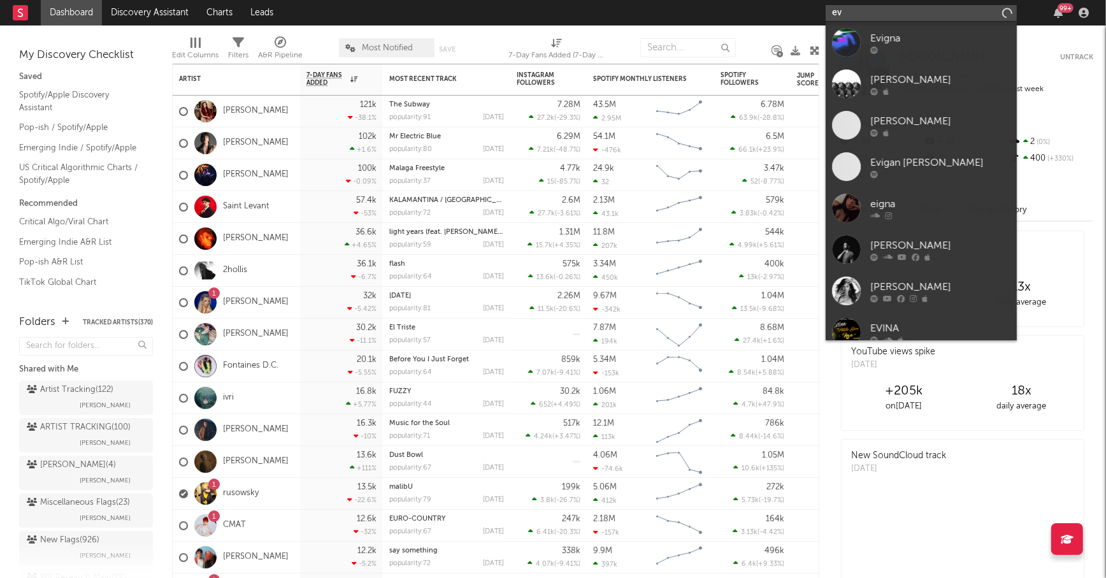  I want to click on div: 544k, so click(774, 232).